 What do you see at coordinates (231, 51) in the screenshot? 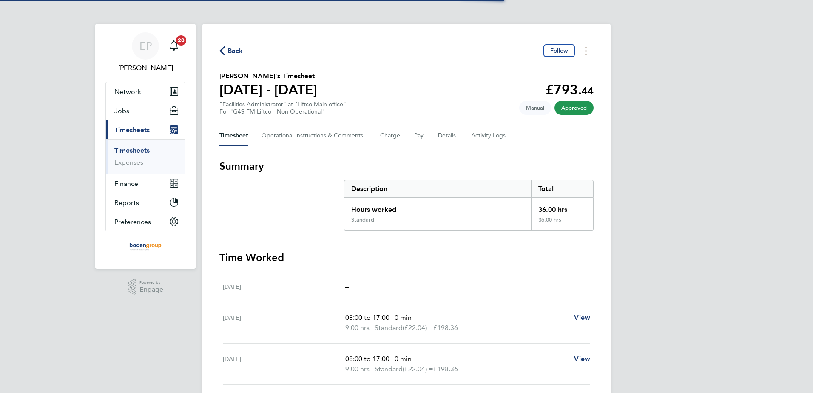
I see `button: Back` at bounding box center [231, 51].